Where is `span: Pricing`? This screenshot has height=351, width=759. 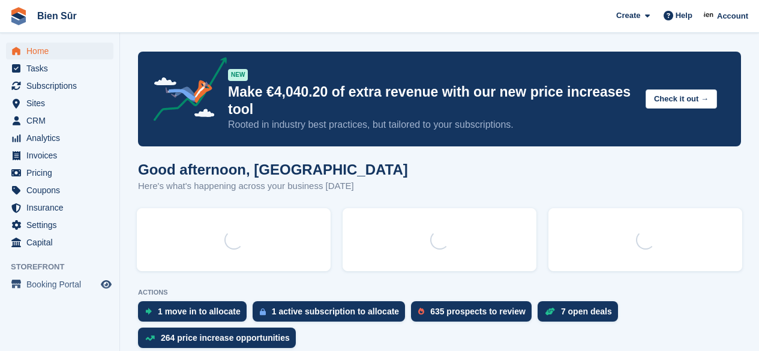
span: Pricing is located at coordinates (62, 173).